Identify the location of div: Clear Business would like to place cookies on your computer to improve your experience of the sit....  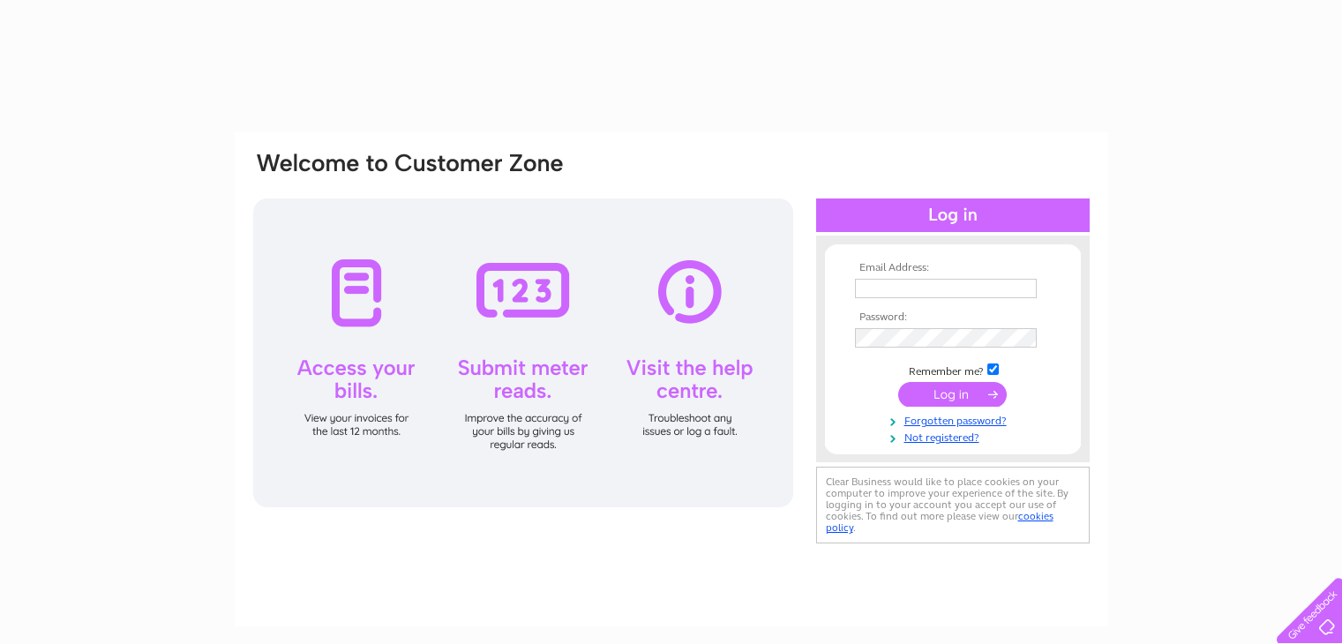
(953, 505).